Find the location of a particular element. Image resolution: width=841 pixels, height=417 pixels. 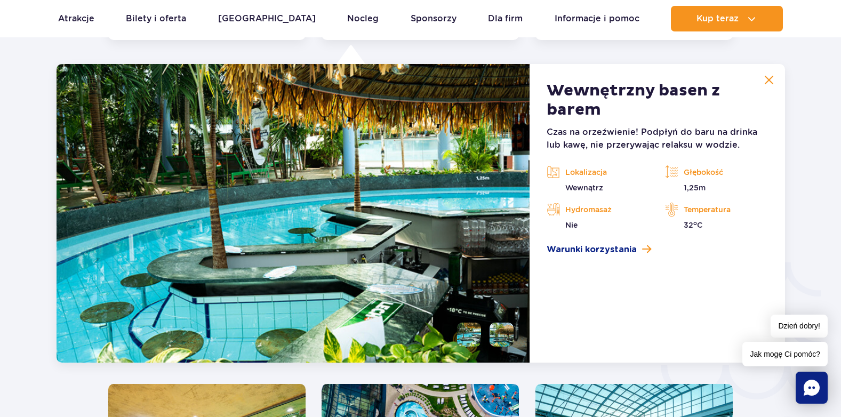

h2: Wewnętrzny basen z barem is located at coordinates (657, 100).